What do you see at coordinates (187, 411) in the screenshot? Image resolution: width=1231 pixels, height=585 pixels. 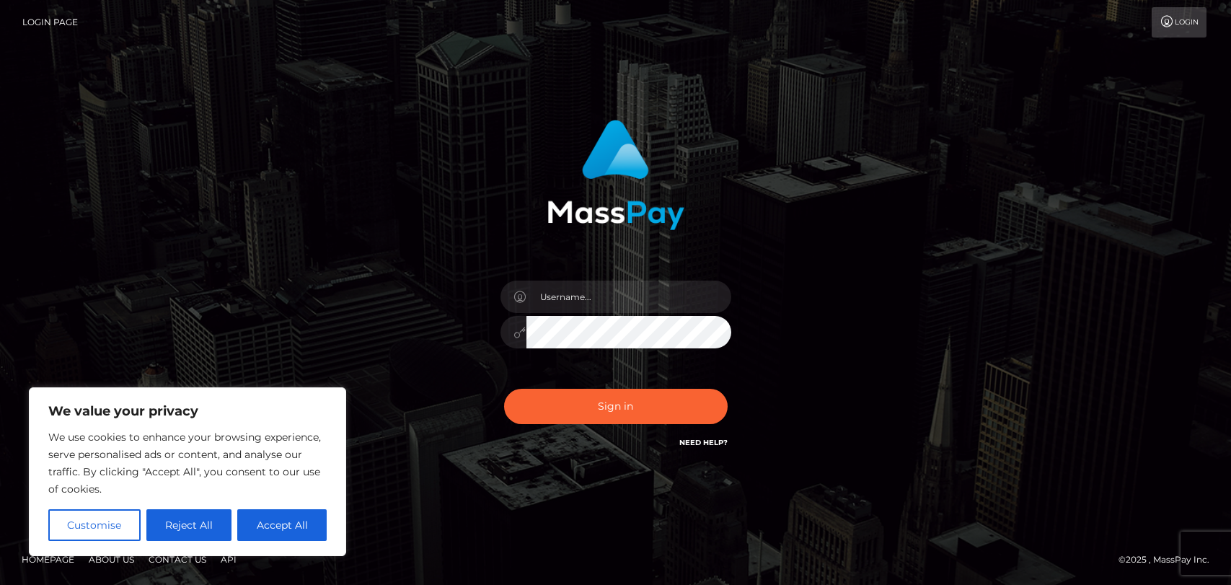 I see `p: We value your privacy` at bounding box center [187, 411].